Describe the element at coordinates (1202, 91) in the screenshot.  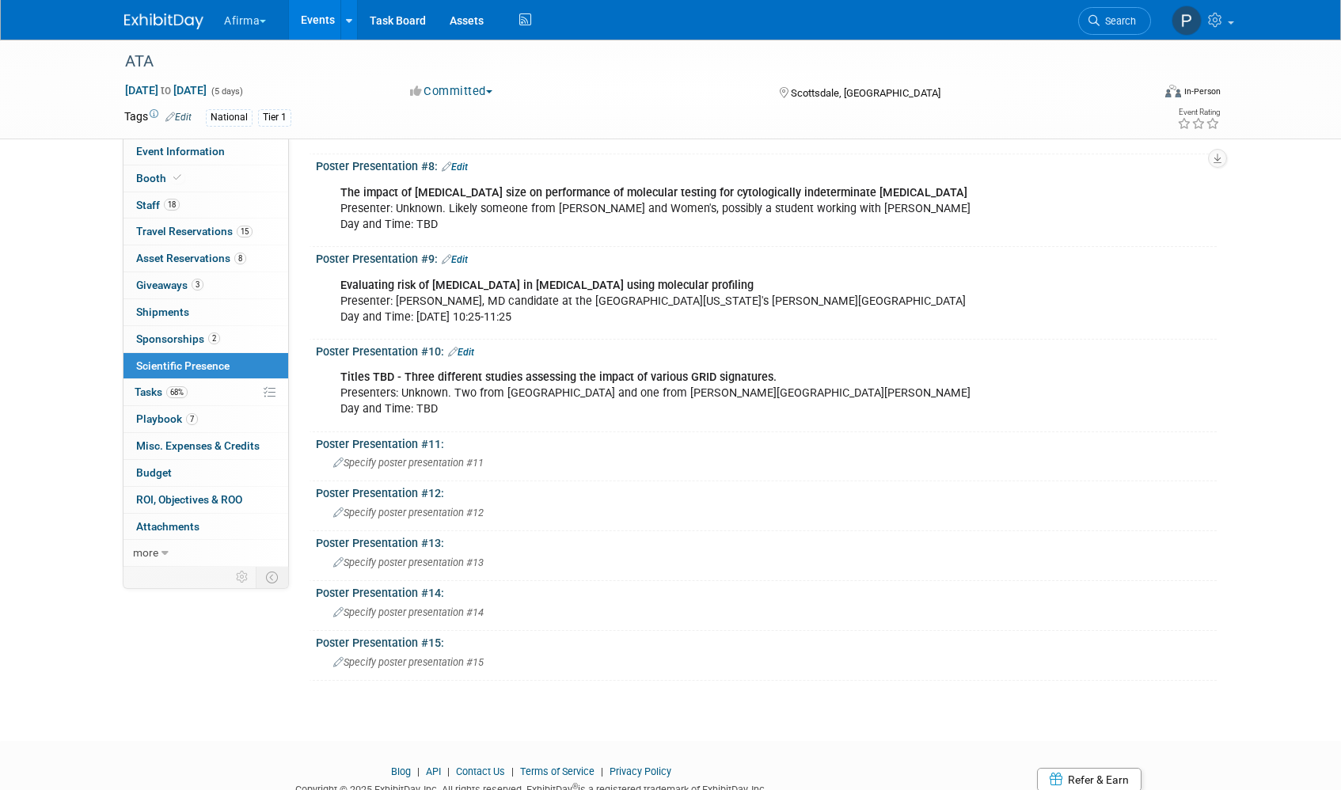
I see `div: In-Person` at that location.